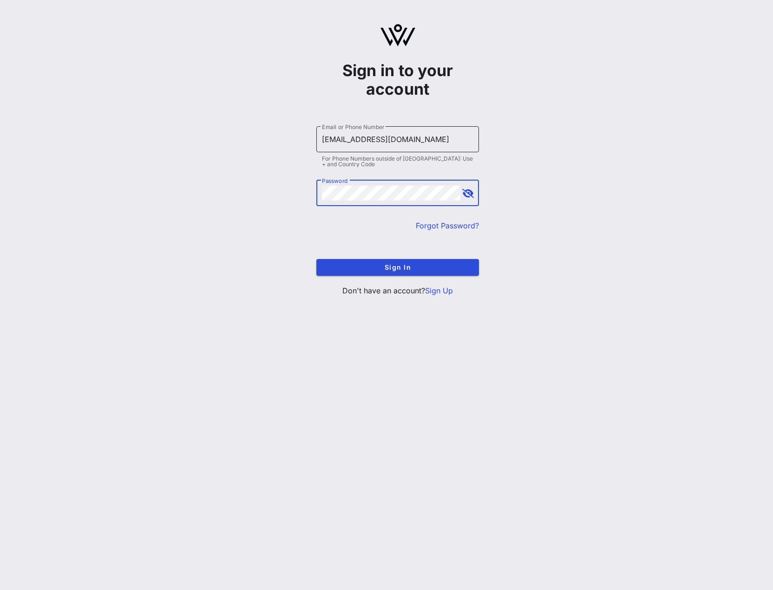 The image size is (773, 590). I want to click on button: Sign In, so click(398, 267).